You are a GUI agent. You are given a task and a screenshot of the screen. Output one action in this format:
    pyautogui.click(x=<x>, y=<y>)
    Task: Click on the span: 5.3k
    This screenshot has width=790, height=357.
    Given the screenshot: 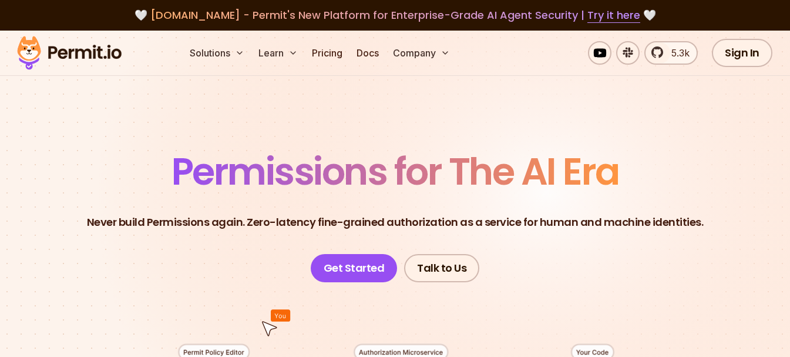 What is the action you would take?
    pyautogui.click(x=677, y=53)
    